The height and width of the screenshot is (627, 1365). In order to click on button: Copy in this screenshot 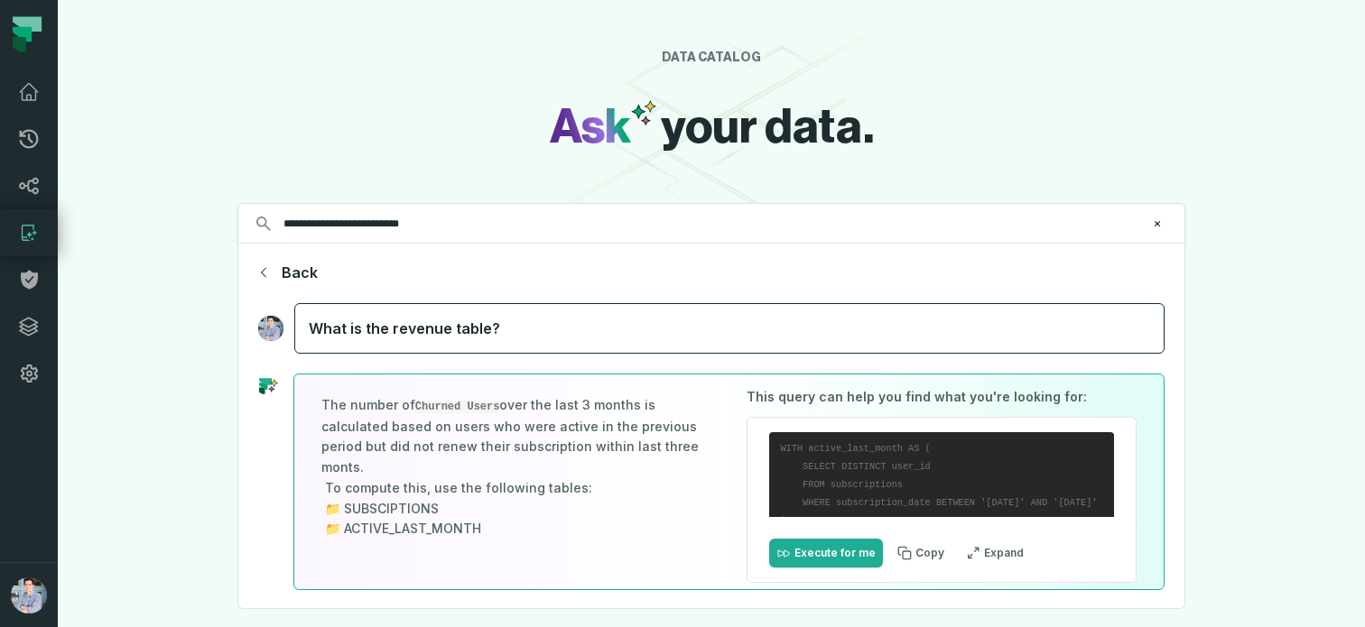, I will do `click(921, 553)`.